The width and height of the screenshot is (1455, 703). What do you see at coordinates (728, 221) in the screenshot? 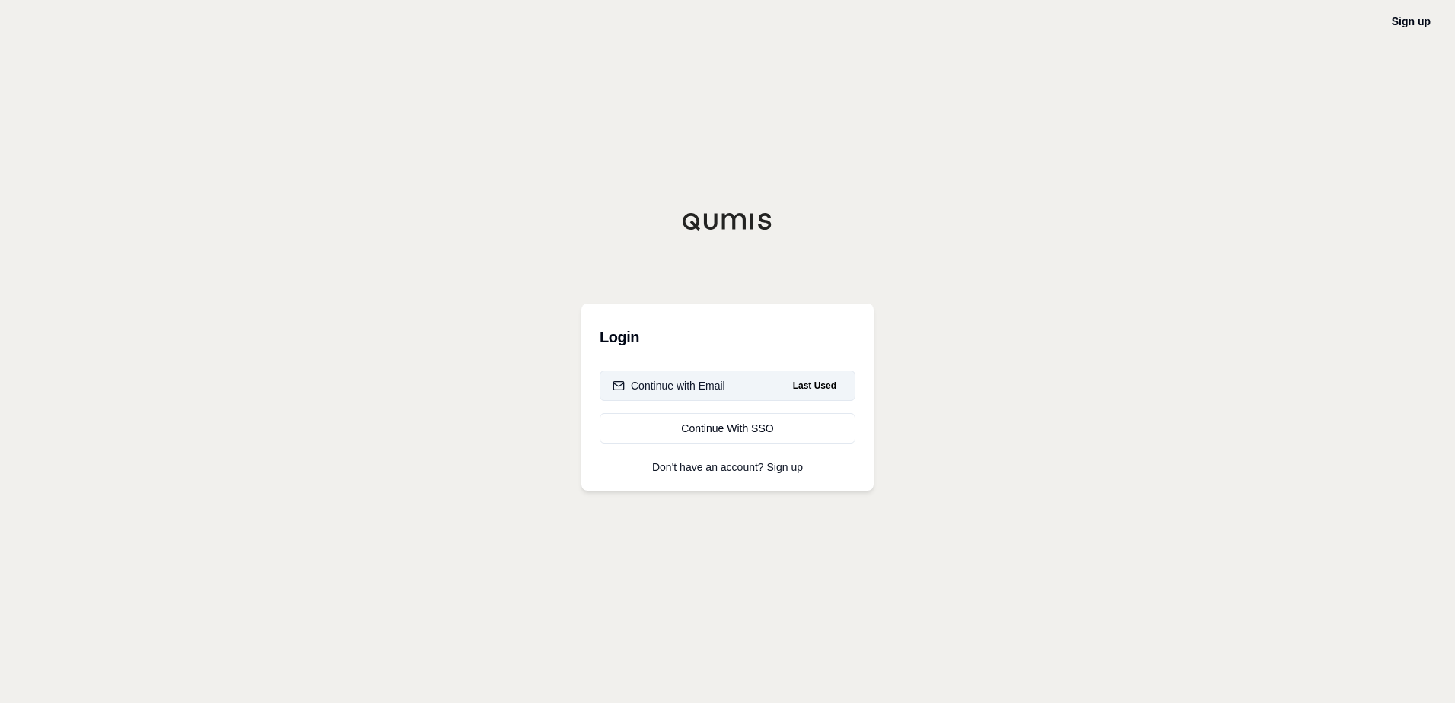
I see `img: Qumis` at bounding box center [728, 221].